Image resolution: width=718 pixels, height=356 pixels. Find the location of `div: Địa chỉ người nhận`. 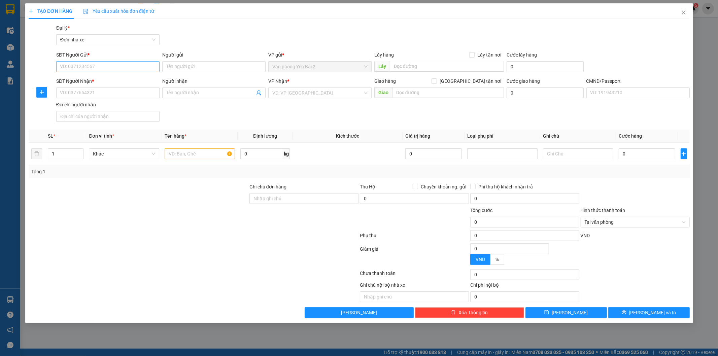

div: Địa chỉ người nhận is located at coordinates (108, 105).